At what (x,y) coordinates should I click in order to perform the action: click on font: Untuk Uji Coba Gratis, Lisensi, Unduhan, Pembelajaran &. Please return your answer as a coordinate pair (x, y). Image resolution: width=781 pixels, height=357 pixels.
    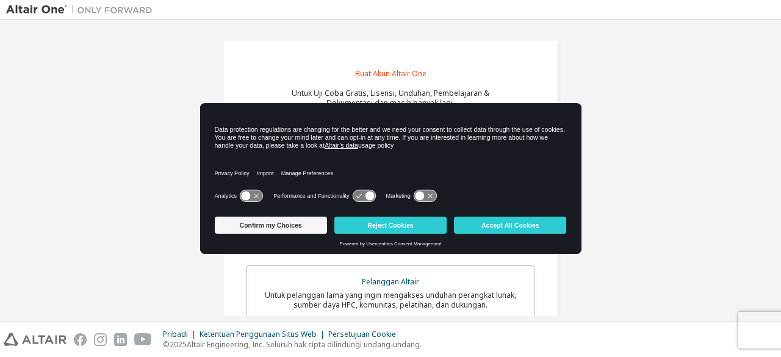
    Looking at the image, I should click on (390, 93).